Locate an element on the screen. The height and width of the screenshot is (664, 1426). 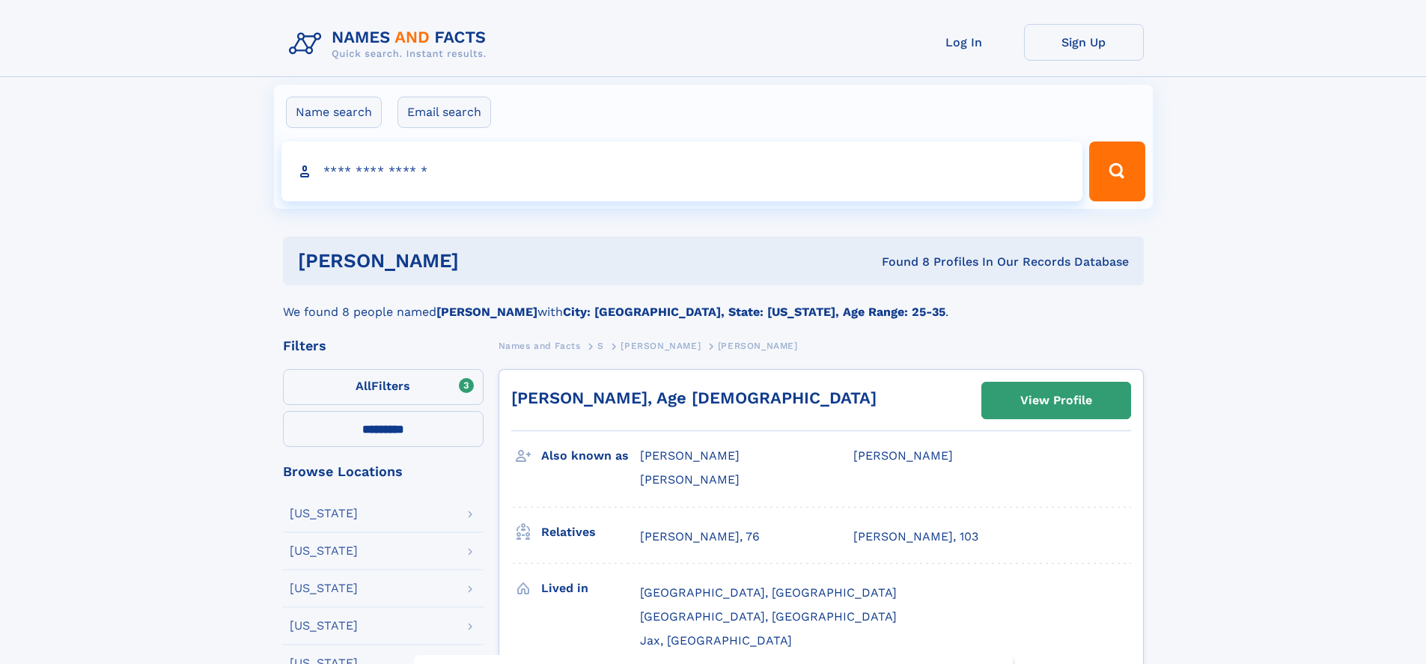
img: Logo Names and Facts is located at coordinates (391, 44).